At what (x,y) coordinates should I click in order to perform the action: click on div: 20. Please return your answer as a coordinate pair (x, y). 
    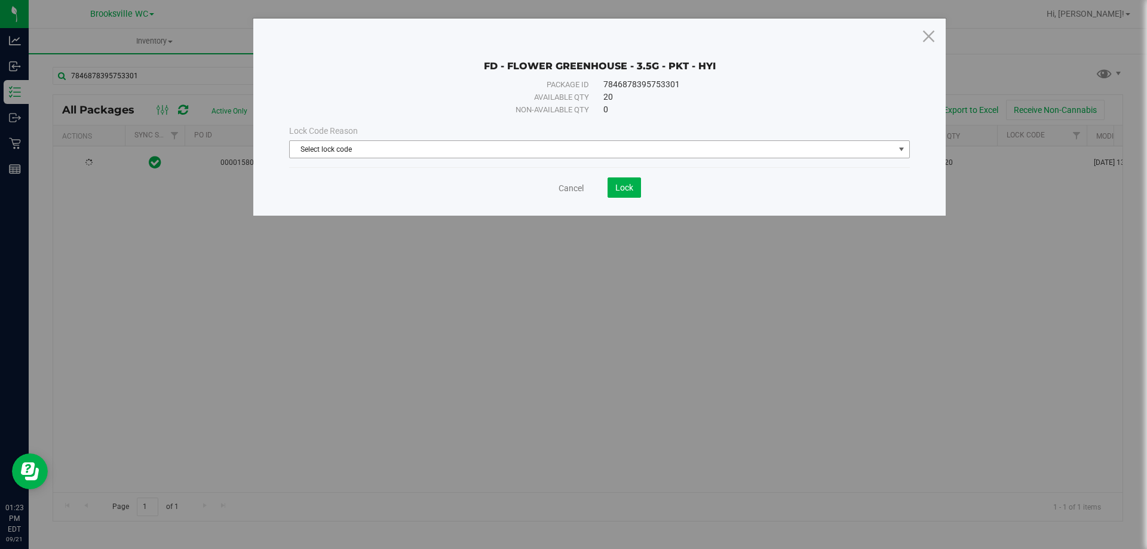
    Looking at the image, I should click on (743, 97).